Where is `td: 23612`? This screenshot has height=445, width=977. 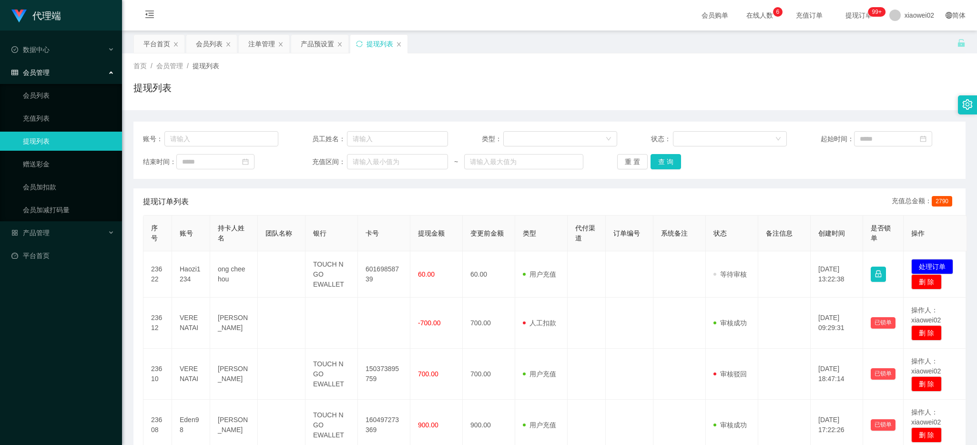
td: 23612 is located at coordinates (158, 323).